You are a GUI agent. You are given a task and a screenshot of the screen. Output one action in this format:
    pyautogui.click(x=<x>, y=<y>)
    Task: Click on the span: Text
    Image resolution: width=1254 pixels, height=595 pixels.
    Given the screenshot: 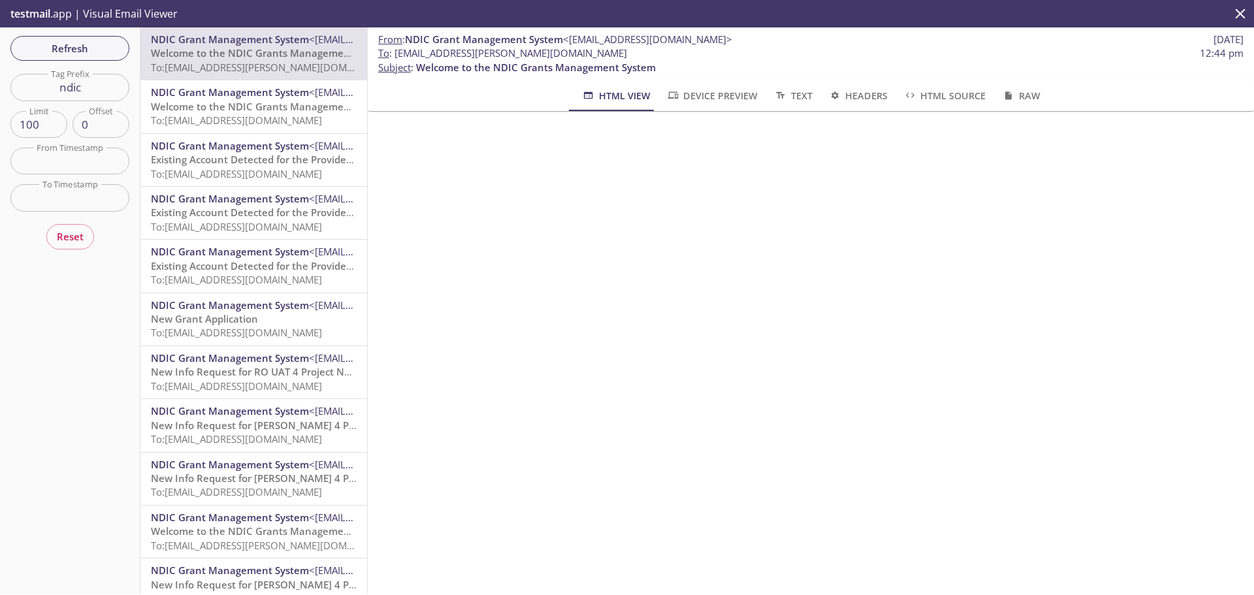 What is the action you would take?
    pyautogui.click(x=792, y=95)
    